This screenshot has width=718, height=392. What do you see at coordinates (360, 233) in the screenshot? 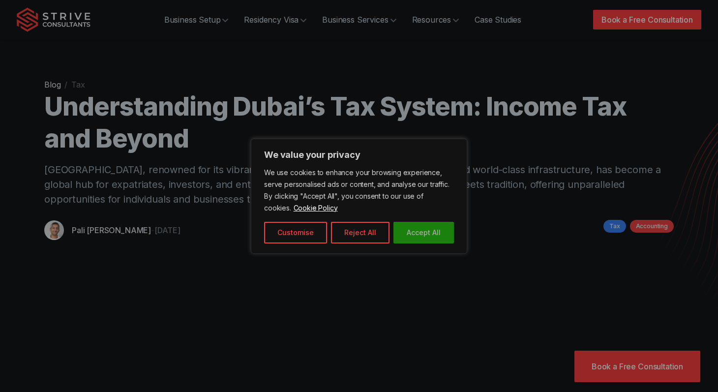
I see `button: Reject All` at bounding box center [360, 233].